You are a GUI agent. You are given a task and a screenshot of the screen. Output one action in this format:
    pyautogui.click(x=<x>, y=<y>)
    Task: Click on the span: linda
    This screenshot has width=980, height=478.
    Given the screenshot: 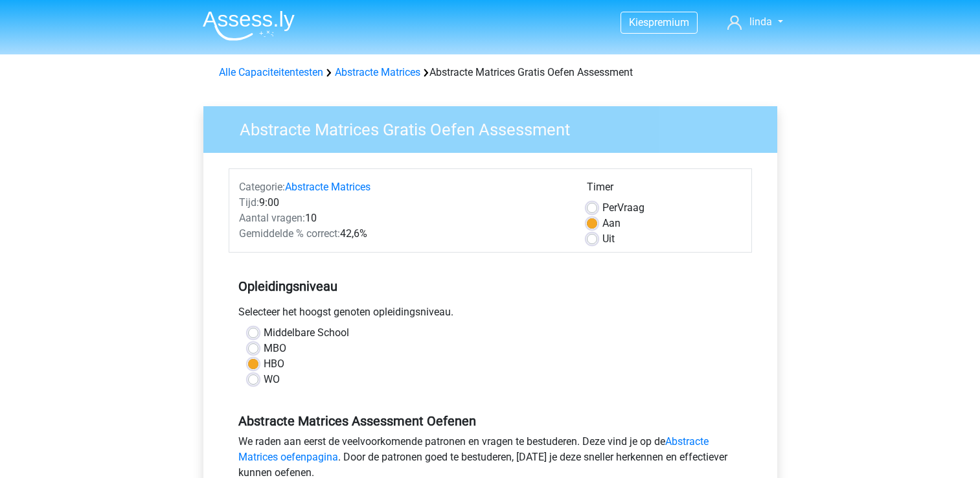 What is the action you would take?
    pyautogui.click(x=760, y=21)
    